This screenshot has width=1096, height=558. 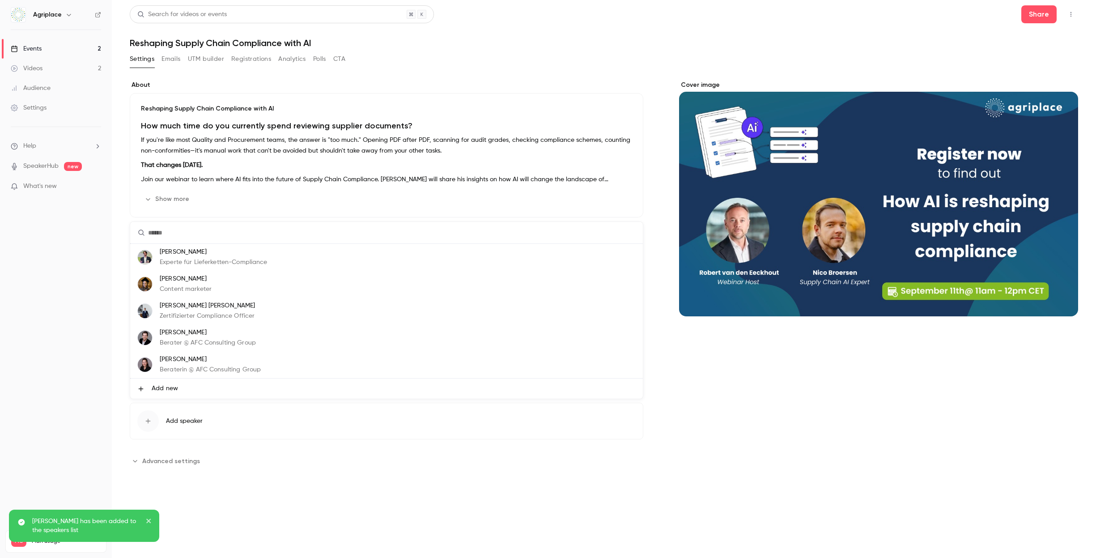 I want to click on p: Zertifizierter Compliance Officer, so click(x=208, y=316).